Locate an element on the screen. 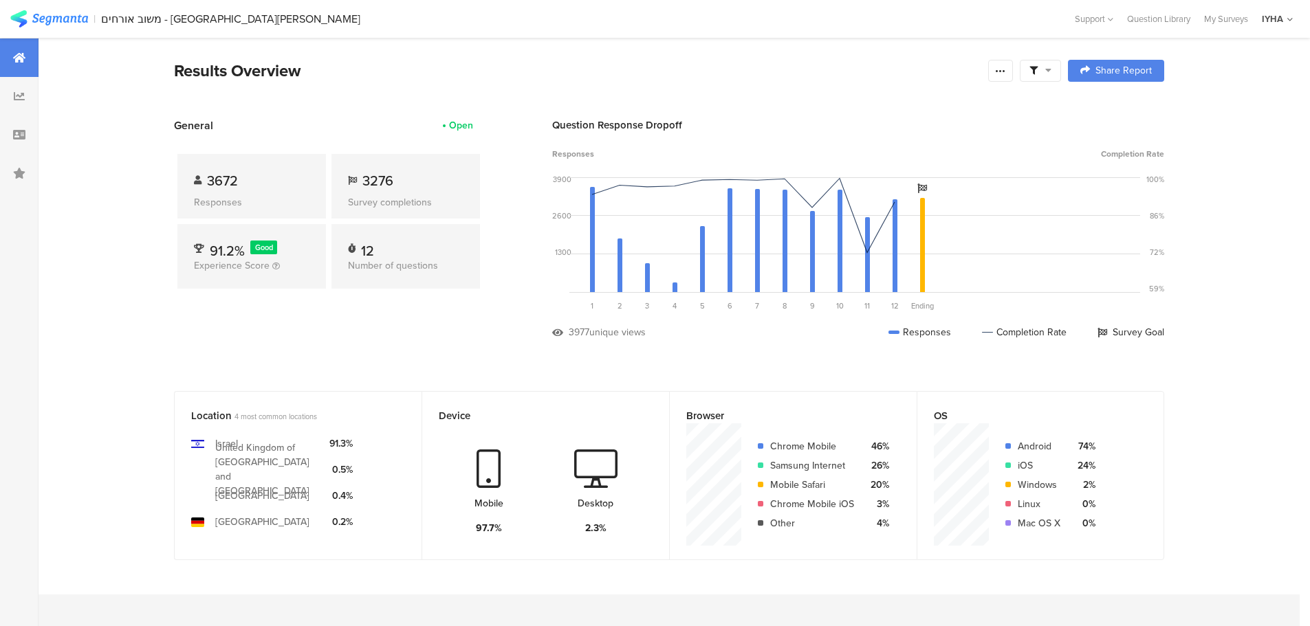 This screenshot has width=1310, height=626. div: Mobile Safari is located at coordinates (812, 485).